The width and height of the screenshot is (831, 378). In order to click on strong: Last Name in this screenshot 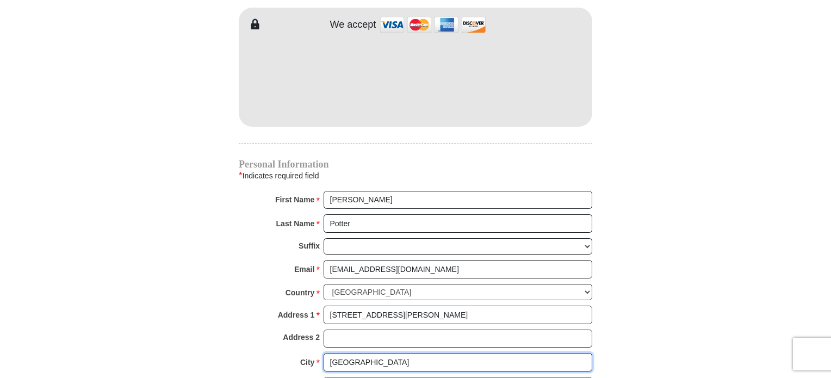, I will do `click(295, 224)`.